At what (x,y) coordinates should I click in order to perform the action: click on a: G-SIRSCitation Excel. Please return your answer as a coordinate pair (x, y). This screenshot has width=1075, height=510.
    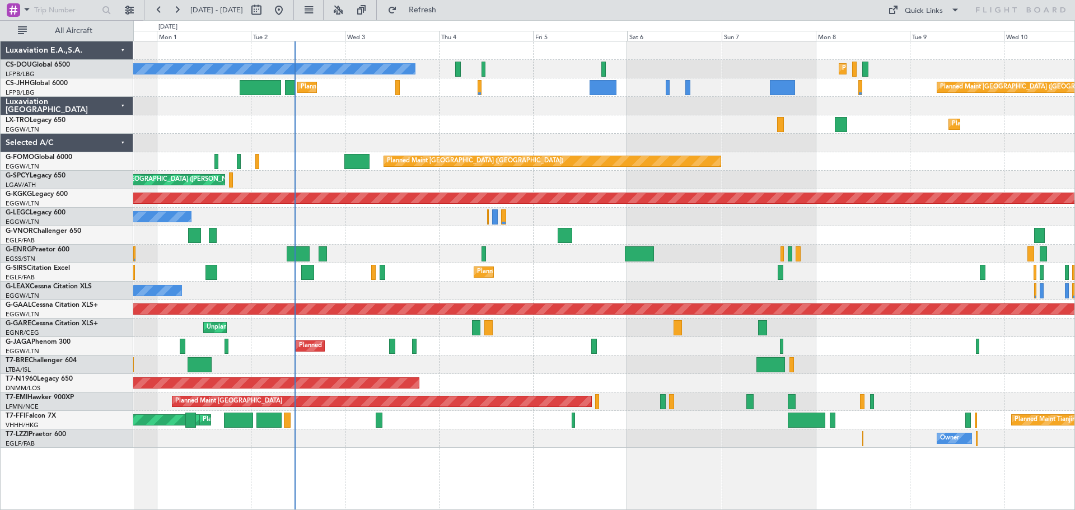
    Looking at the image, I should click on (38, 268).